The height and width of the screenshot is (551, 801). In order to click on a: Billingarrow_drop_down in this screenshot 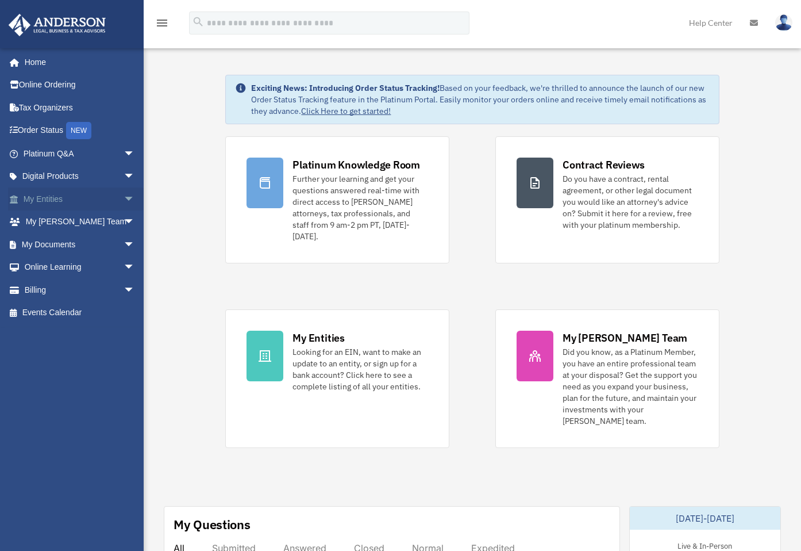, I will do `click(80, 290)`.